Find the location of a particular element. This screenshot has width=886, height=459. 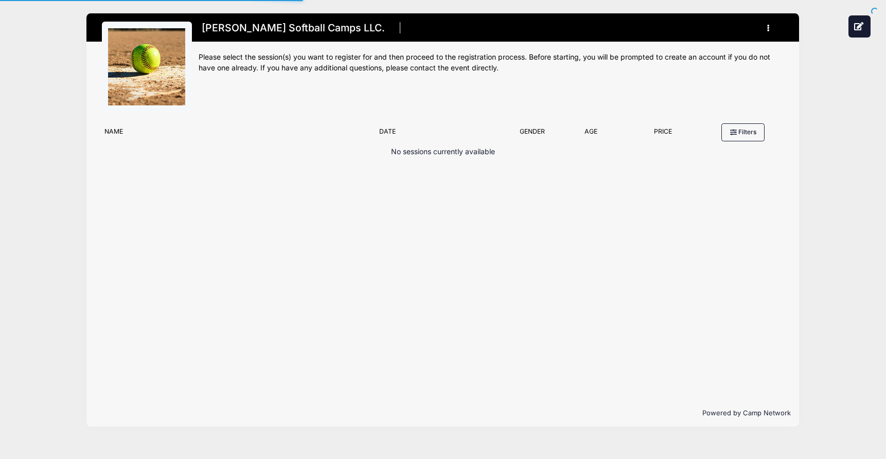

button: Filters is located at coordinates (743, 132).